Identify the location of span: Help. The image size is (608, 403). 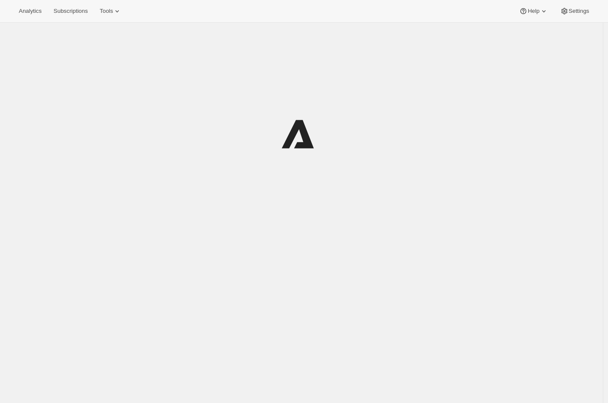
(533, 11).